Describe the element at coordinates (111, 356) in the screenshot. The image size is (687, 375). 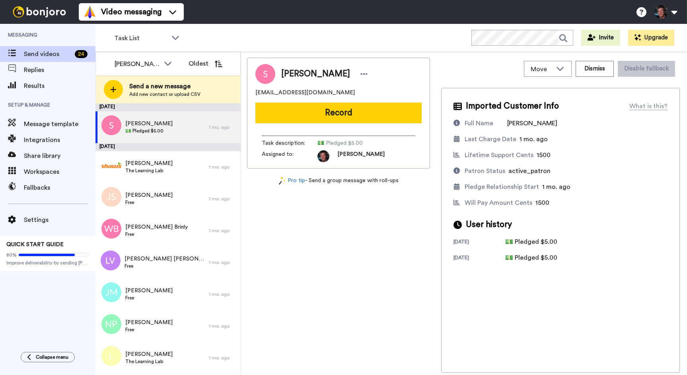
I see `img: l.png` at that location.